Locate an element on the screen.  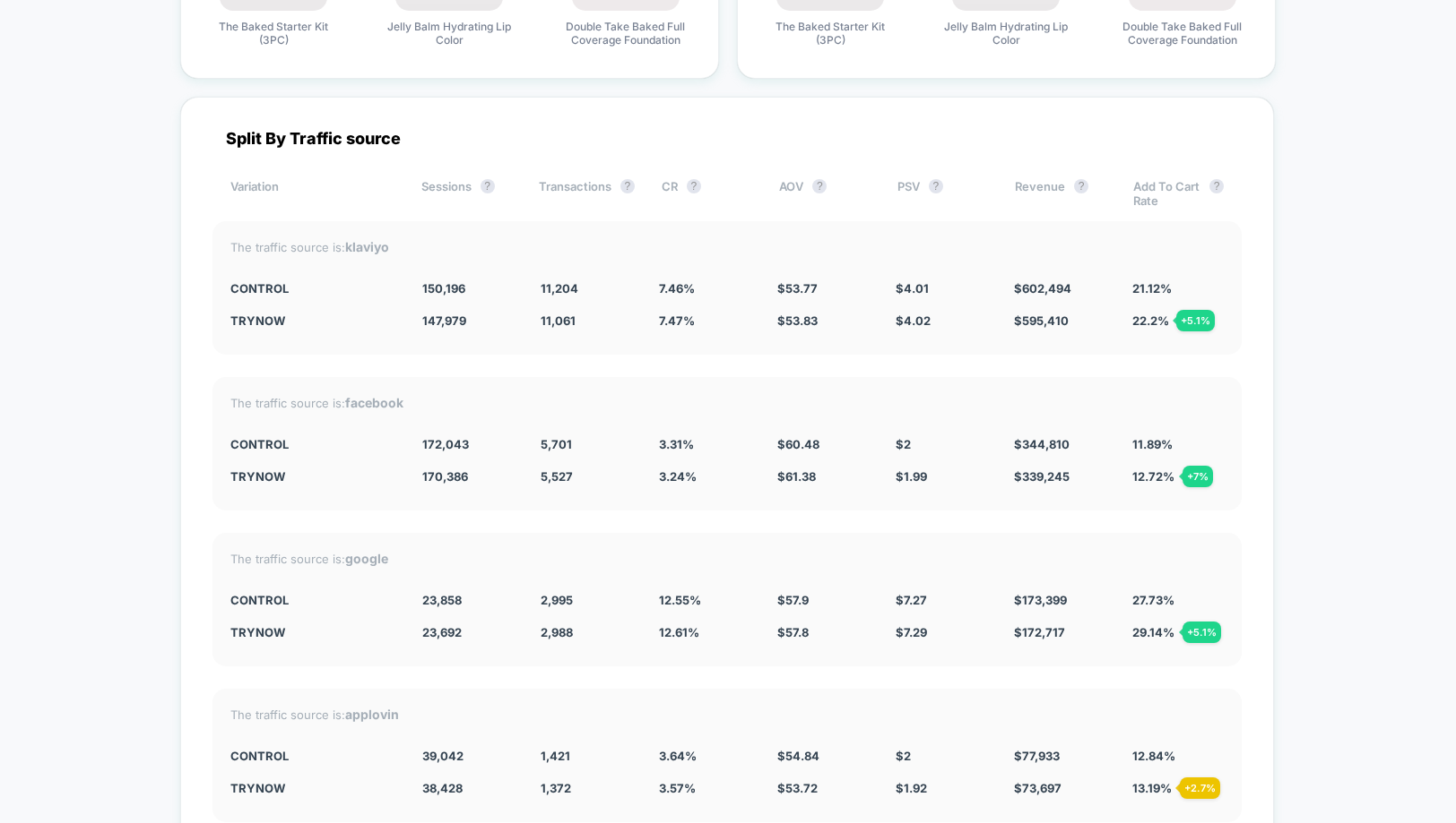
span: 23,858 is located at coordinates (442, 600).